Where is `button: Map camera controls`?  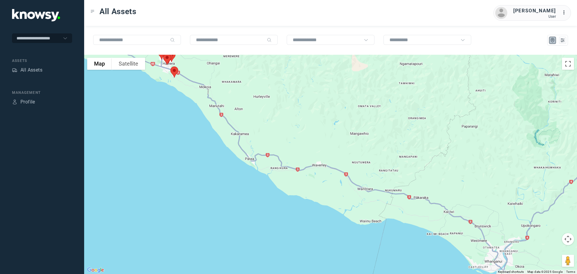
button: Map camera controls is located at coordinates (568, 239).